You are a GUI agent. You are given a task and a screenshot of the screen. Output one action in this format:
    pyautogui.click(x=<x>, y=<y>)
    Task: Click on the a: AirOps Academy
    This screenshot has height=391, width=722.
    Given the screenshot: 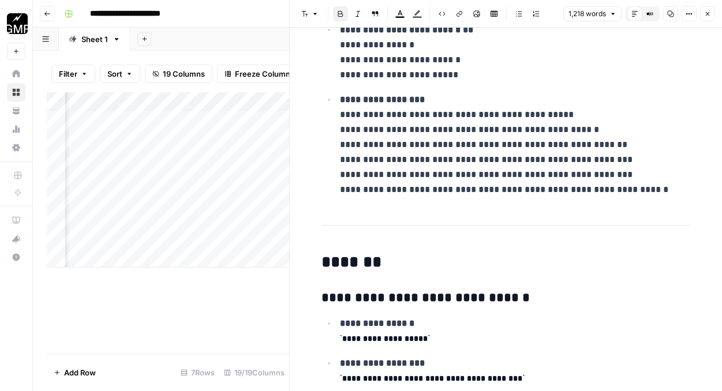 What is the action you would take?
    pyautogui.click(x=16, y=220)
    